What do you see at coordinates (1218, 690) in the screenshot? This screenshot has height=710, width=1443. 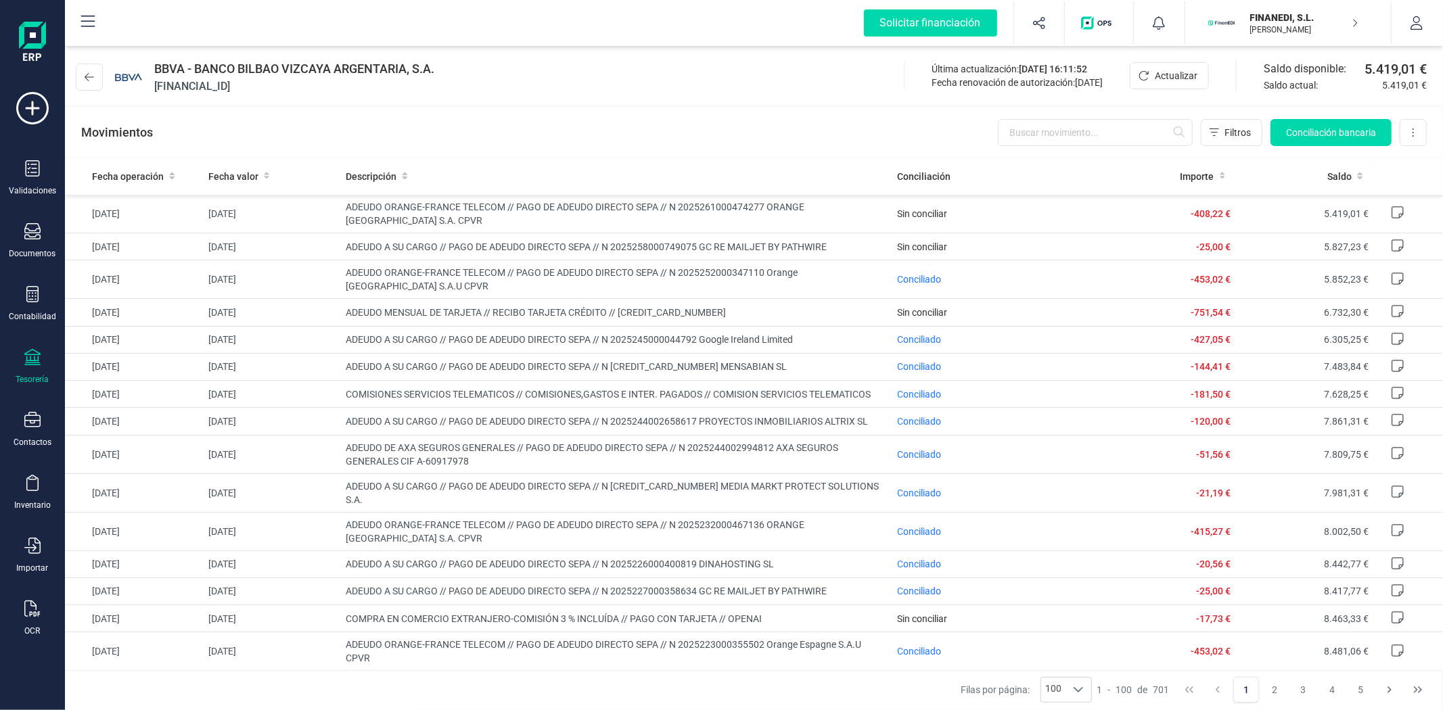 I see `button: Previous Page` at bounding box center [1218, 690].